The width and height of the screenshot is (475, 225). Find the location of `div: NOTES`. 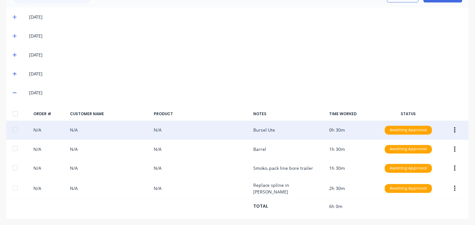

div: NOTES is located at coordinates (289, 114).